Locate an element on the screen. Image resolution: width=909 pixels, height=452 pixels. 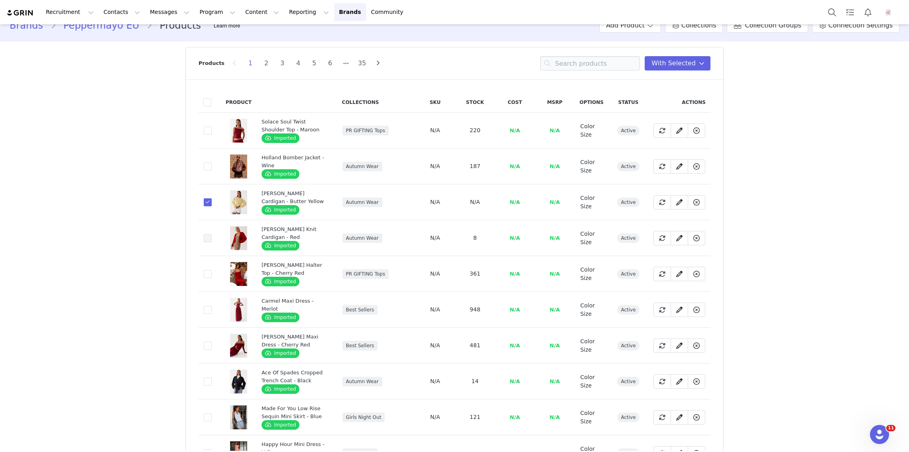
th: Stock is located at coordinates (475, 102).